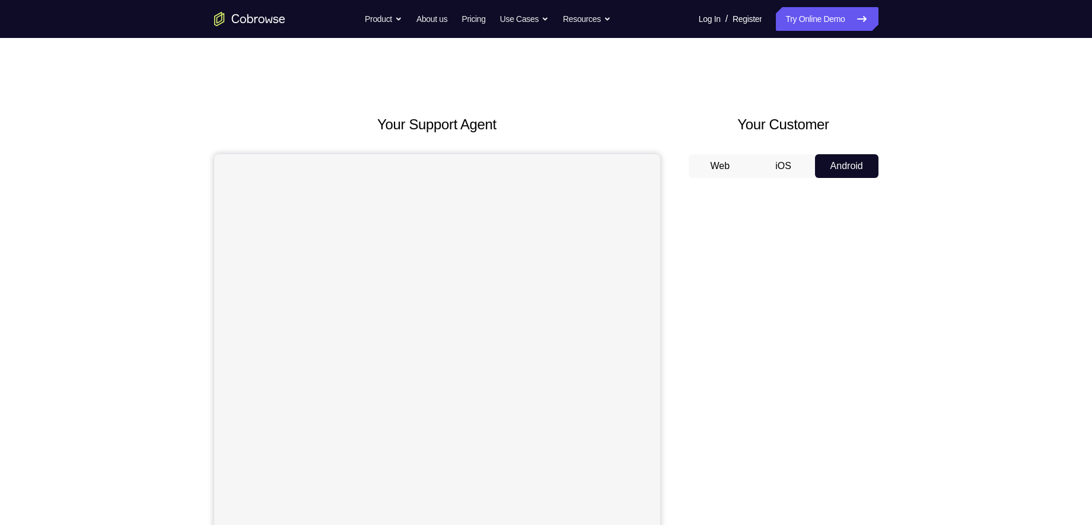 The image size is (1092, 525). I want to click on a: Pricing, so click(473, 19).